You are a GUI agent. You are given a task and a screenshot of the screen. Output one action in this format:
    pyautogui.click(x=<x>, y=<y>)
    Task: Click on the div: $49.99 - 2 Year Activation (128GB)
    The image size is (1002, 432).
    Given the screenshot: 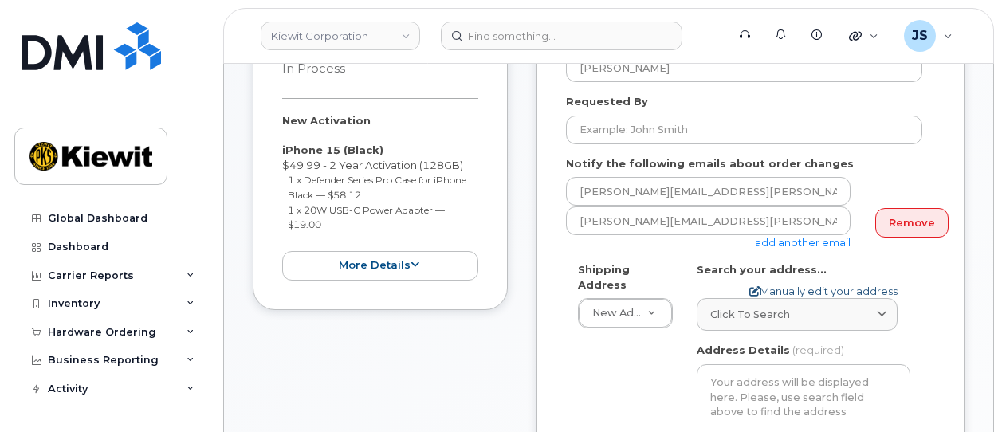 What is the action you would take?
    pyautogui.click(x=380, y=196)
    